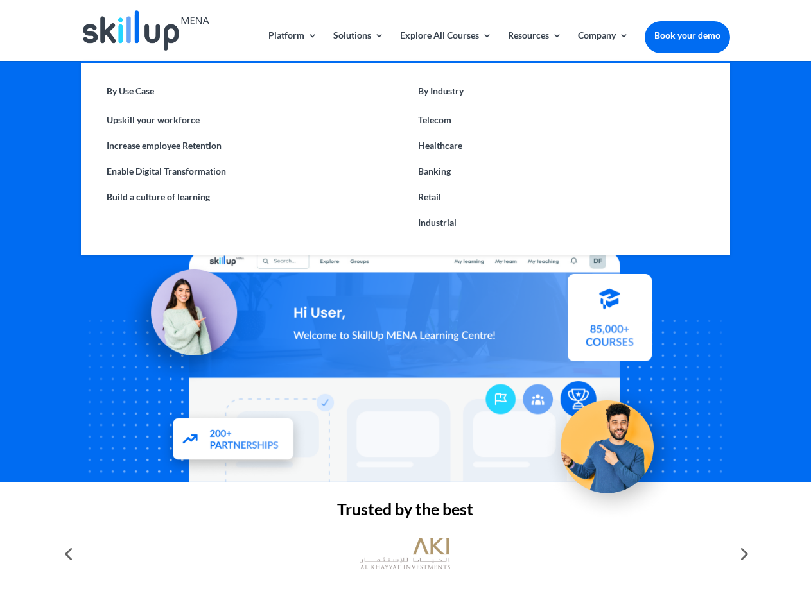  What do you see at coordinates (249, 171) in the screenshot?
I see `a: Enable Digital Transformation` at bounding box center [249, 171].